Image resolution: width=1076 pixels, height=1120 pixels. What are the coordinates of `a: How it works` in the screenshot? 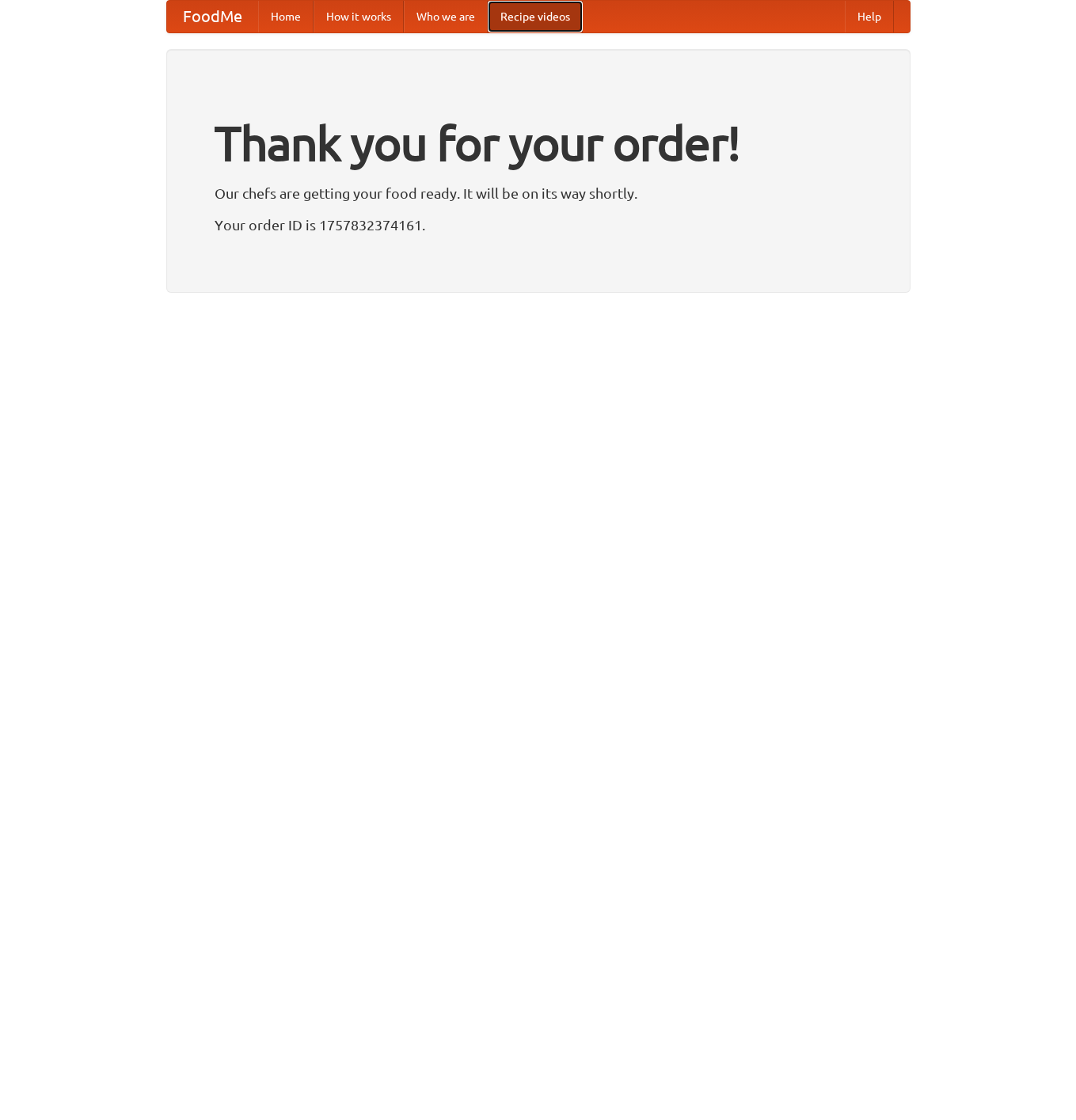 It's located at (358, 17).